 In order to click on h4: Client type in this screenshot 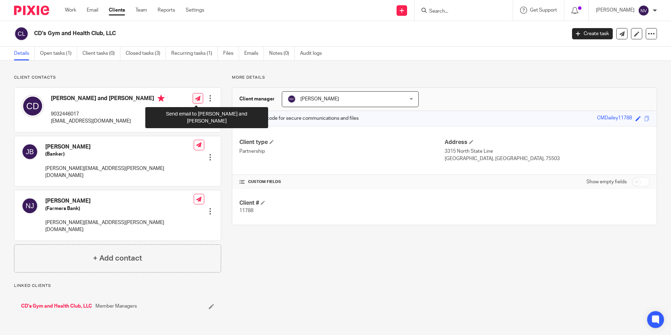, I will do `click(342, 142)`.